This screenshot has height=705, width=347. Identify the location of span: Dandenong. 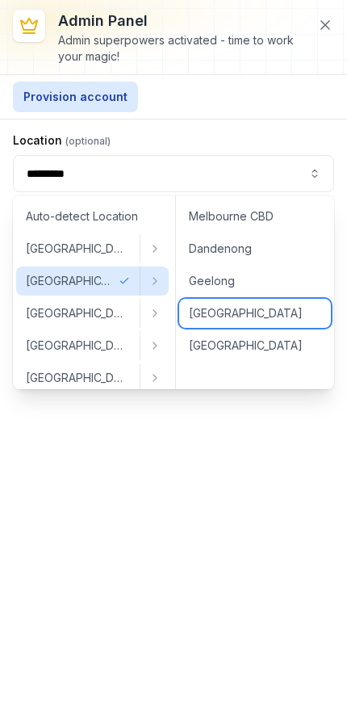
(221, 249).